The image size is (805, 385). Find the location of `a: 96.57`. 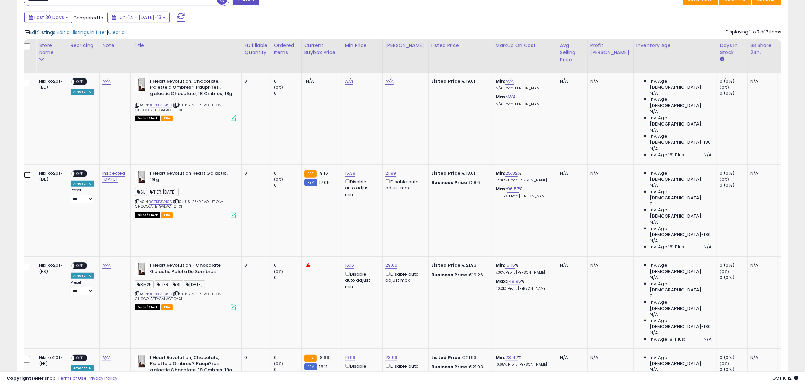

a: 96.57 is located at coordinates (513, 189).